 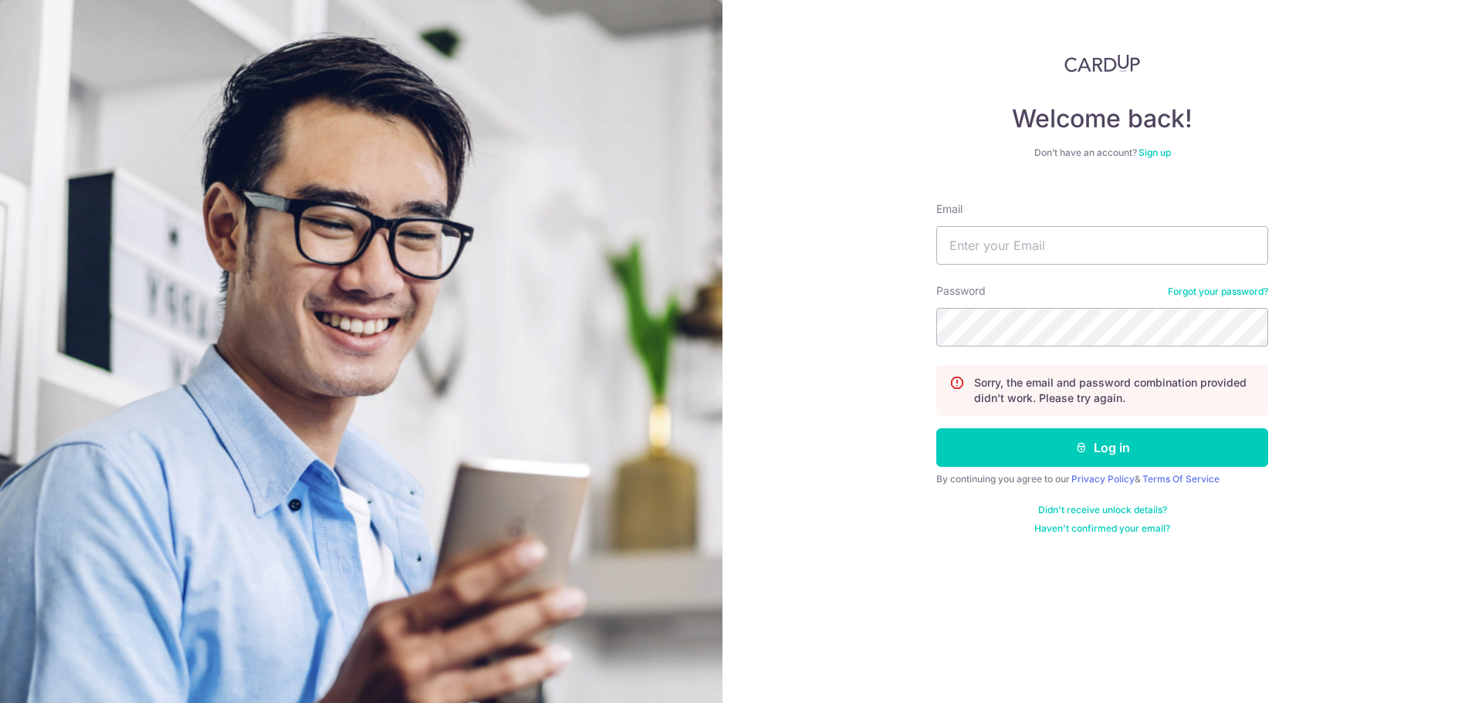 What do you see at coordinates (1154, 152) in the screenshot?
I see `a: Sign up` at bounding box center [1154, 152].